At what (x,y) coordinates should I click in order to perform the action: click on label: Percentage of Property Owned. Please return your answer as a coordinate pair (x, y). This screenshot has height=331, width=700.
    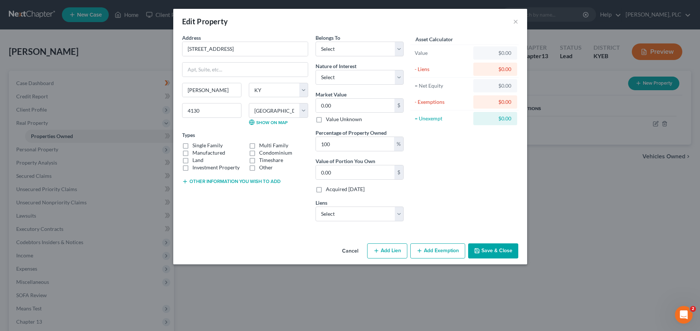
    Looking at the image, I should click on (351, 133).